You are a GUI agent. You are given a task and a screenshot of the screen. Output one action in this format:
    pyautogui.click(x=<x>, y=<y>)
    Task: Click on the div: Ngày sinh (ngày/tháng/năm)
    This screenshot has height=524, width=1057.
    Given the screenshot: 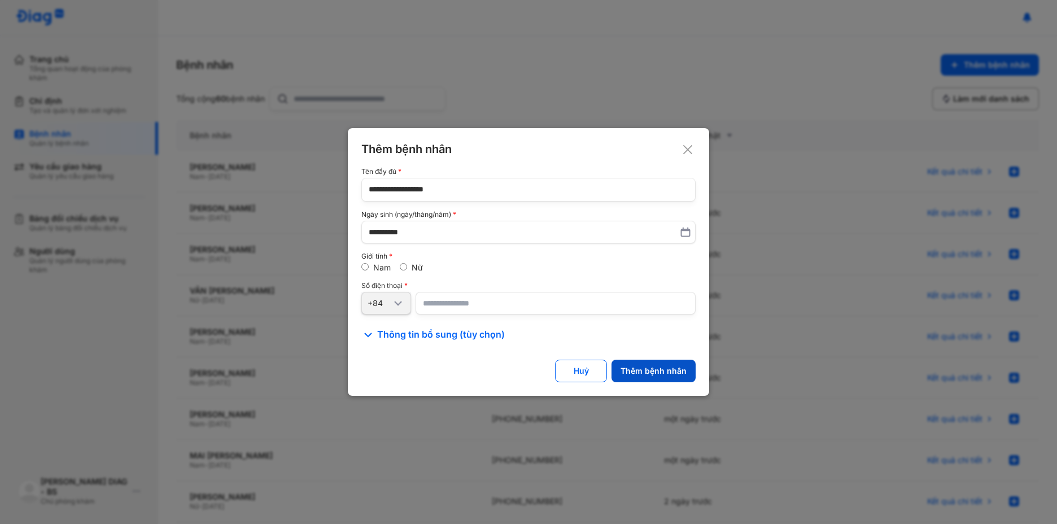 What is the action you would take?
    pyautogui.click(x=529, y=215)
    